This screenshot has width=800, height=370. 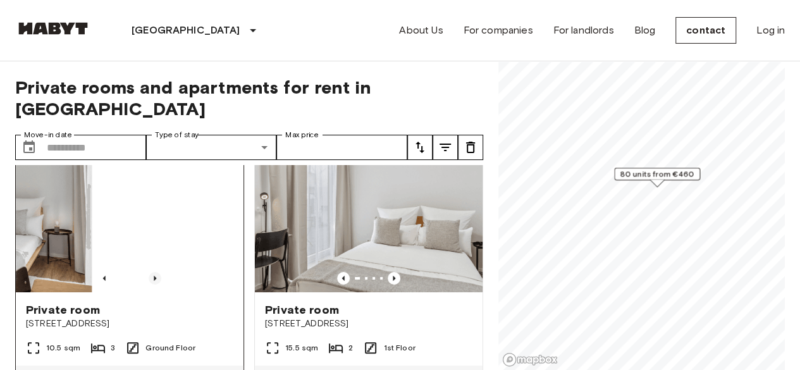 What do you see at coordinates (583, 30) in the screenshot?
I see `a: For landlords` at bounding box center [583, 30].